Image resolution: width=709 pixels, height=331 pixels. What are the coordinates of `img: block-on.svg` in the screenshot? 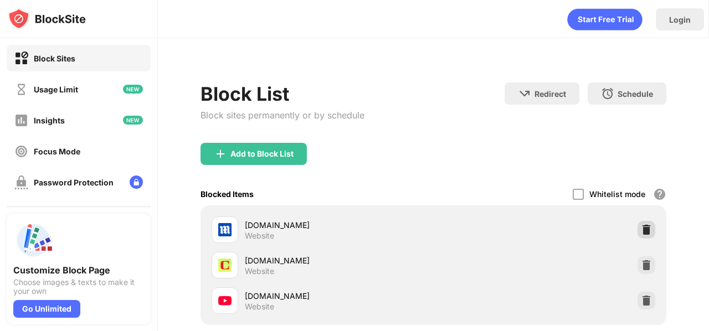 It's located at (21, 58).